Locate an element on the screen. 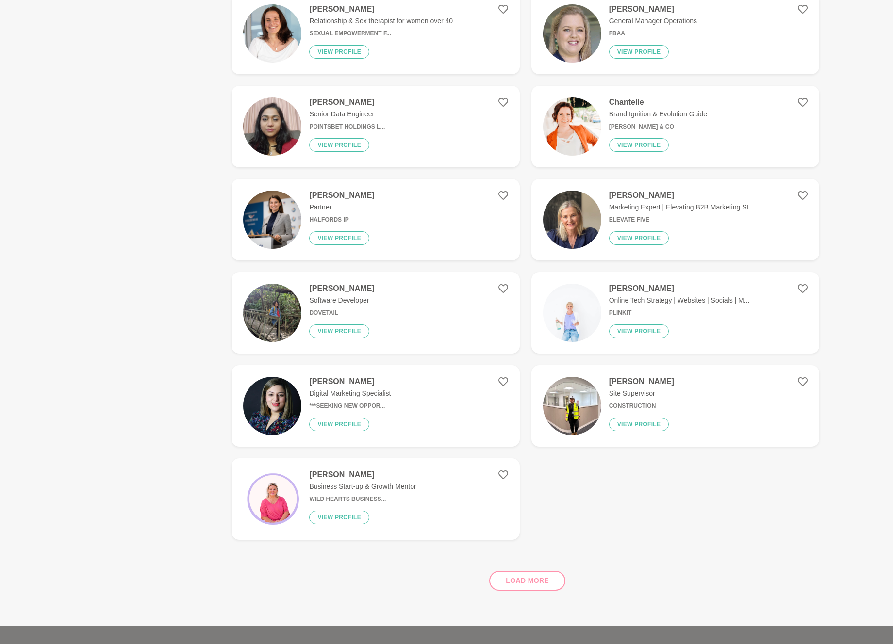  h6: Elevate Five is located at coordinates (681, 220).